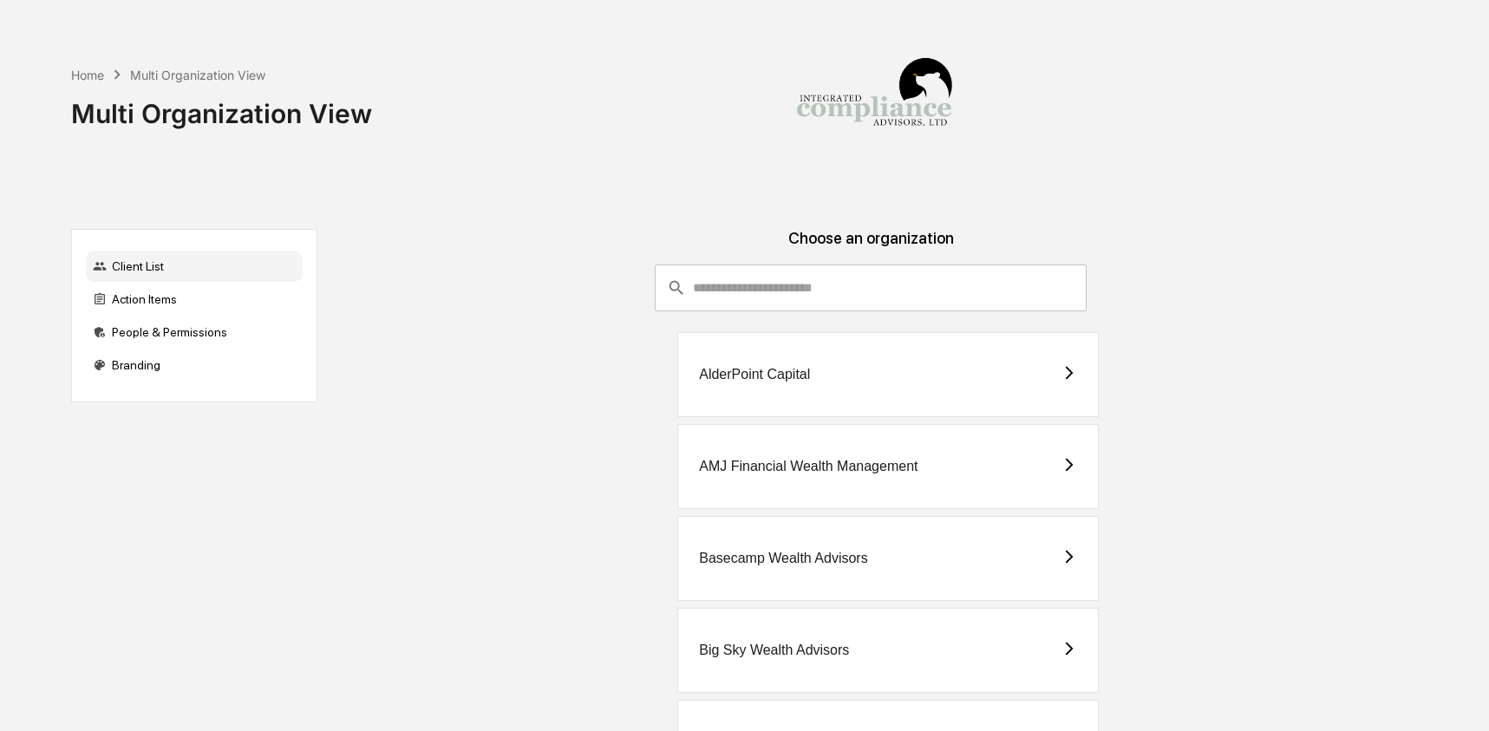  What do you see at coordinates (870, 246) in the screenshot?
I see `div: Choose an organization` at bounding box center [870, 246].